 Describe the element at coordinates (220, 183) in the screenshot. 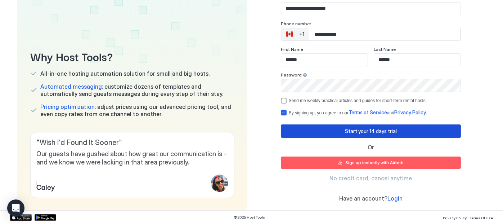

I see `div: profile` at that location.